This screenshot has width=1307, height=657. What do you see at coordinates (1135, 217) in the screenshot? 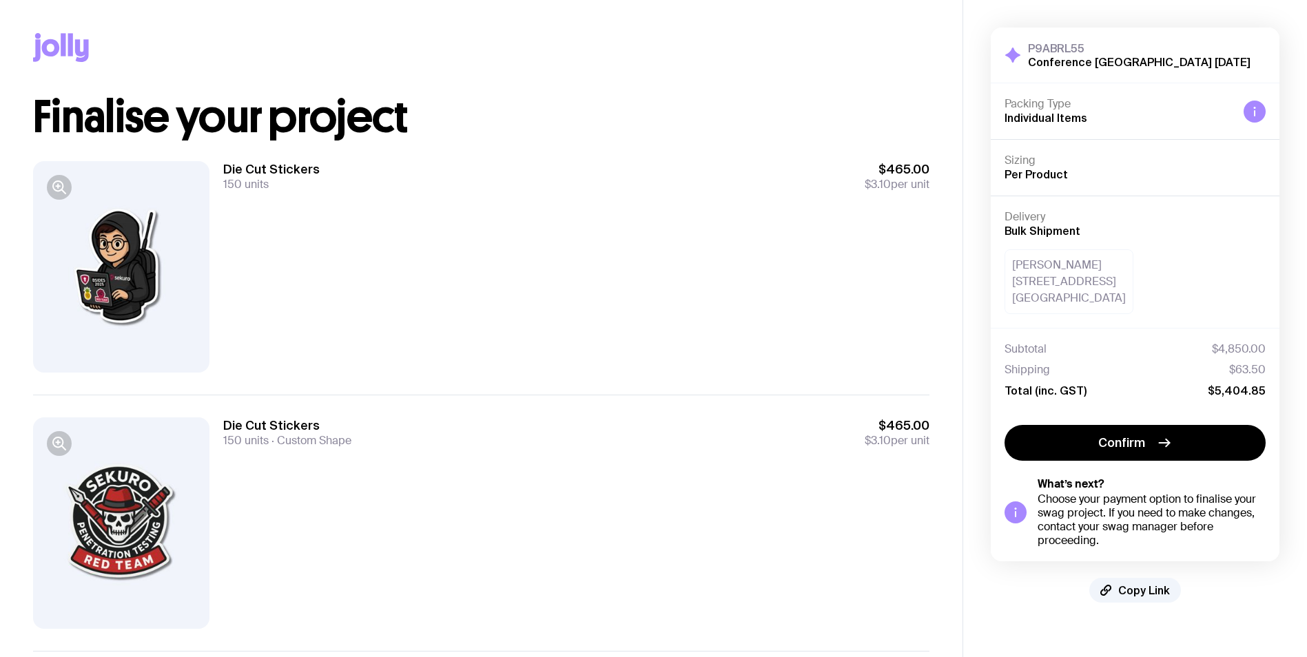
I see `h4: Delivery` at bounding box center [1135, 217].